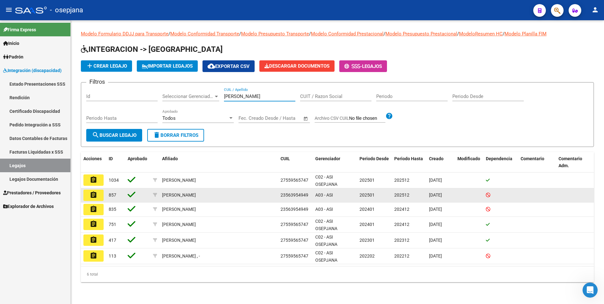  I want to click on span: 113, so click(112, 256).